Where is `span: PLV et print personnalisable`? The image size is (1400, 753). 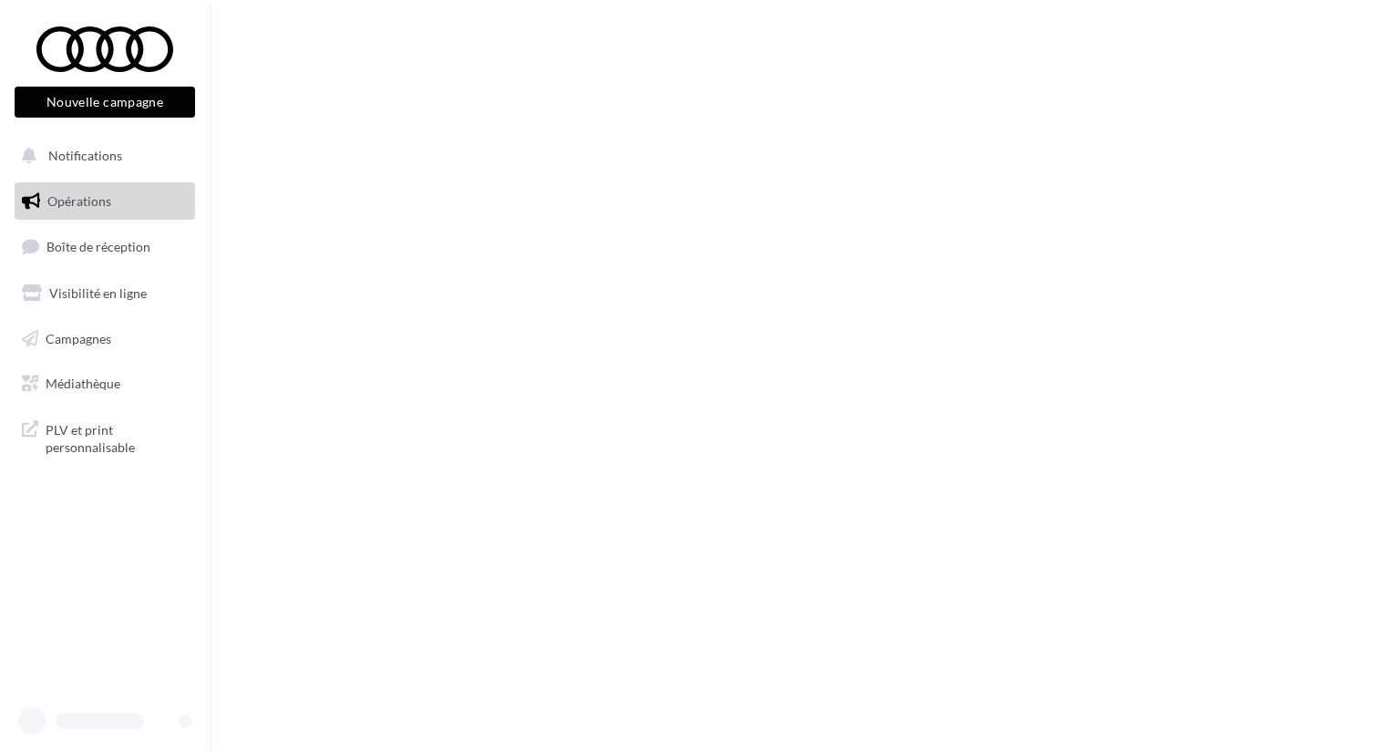
span: PLV et print personnalisable is located at coordinates (117, 437).